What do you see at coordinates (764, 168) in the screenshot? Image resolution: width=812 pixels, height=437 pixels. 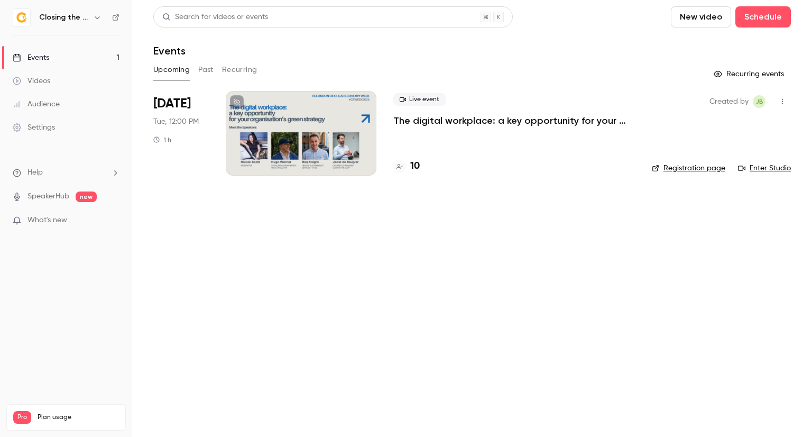 I see `a: Enter Studio` at bounding box center [764, 168].